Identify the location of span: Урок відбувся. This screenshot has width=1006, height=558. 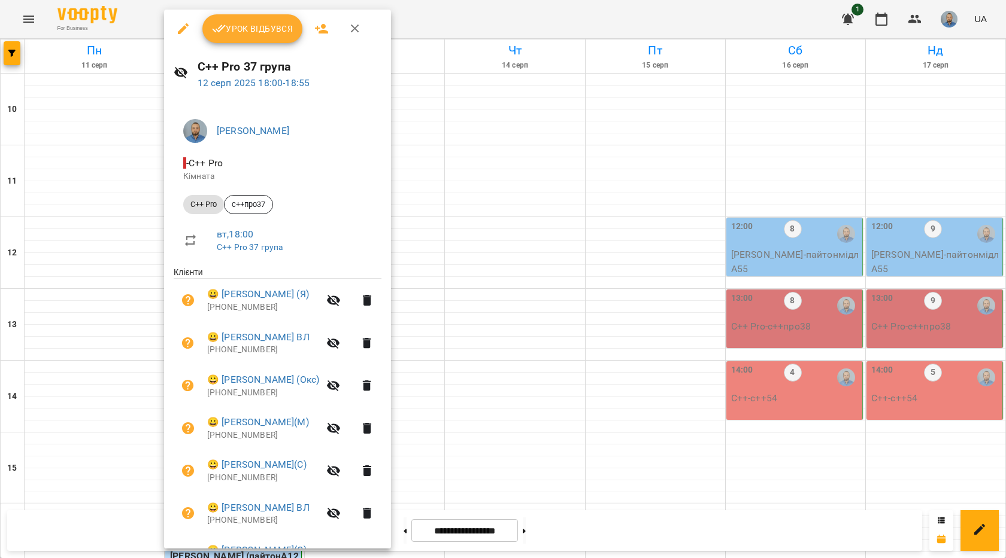
(253, 29).